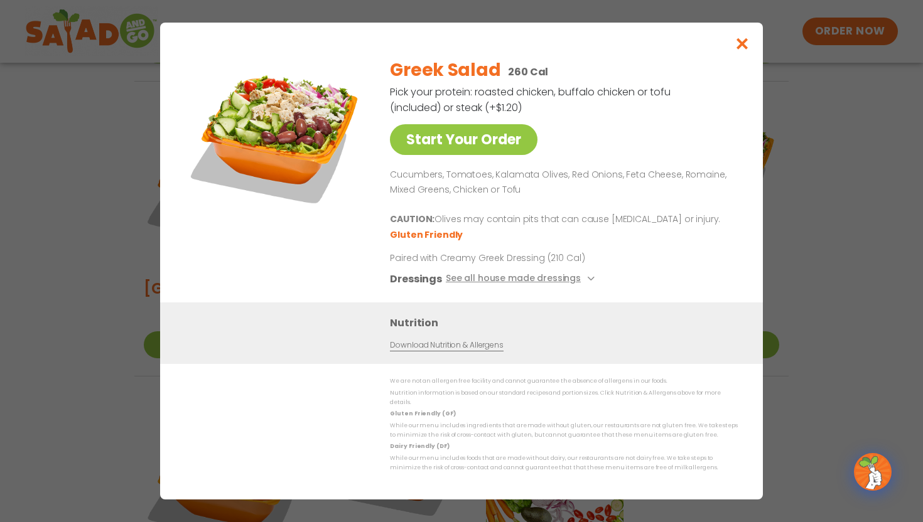 The height and width of the screenshot is (522, 923). I want to click on button: Close modal, so click(742, 43).